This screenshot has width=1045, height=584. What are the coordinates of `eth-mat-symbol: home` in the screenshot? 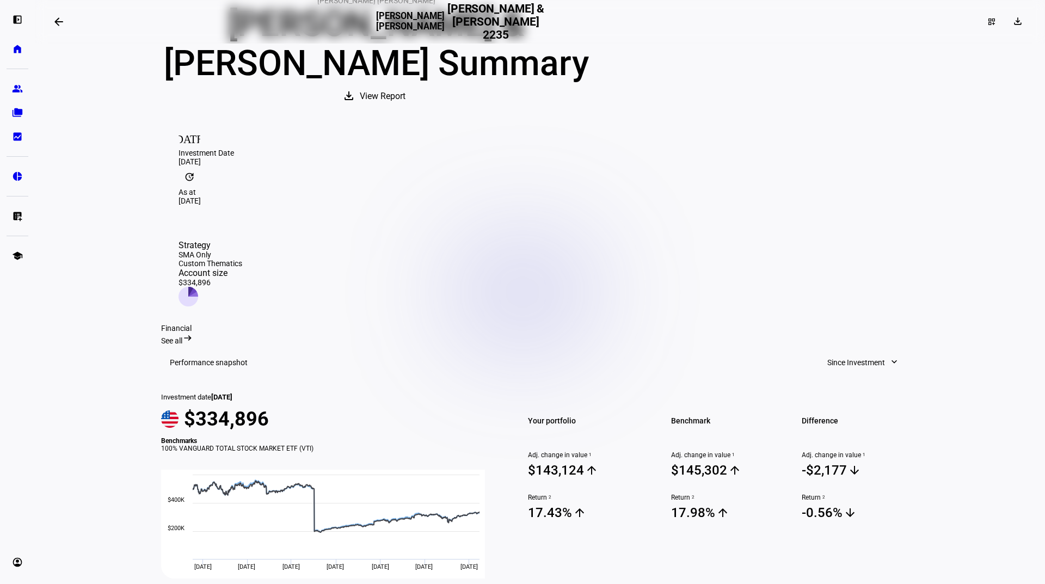 It's located at (17, 49).